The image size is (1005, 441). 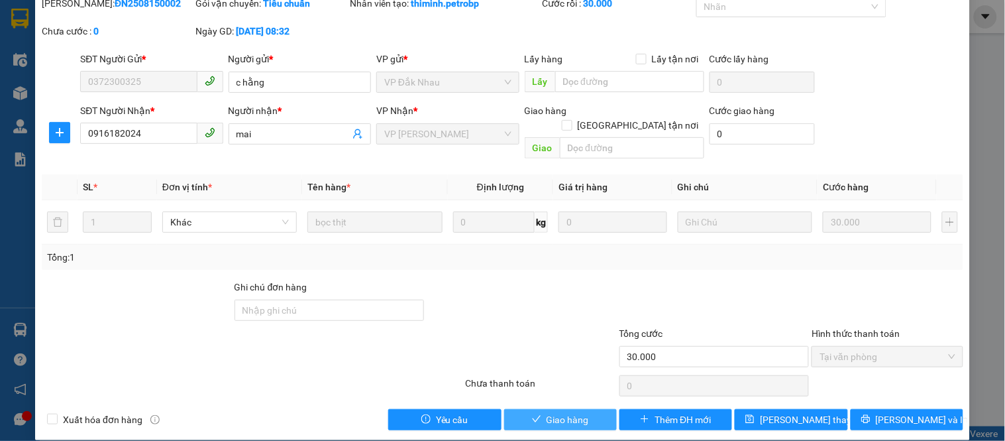 What do you see at coordinates (103, 419) in the screenshot?
I see `span: Xuất hóa đơn hàng` at bounding box center [103, 419].